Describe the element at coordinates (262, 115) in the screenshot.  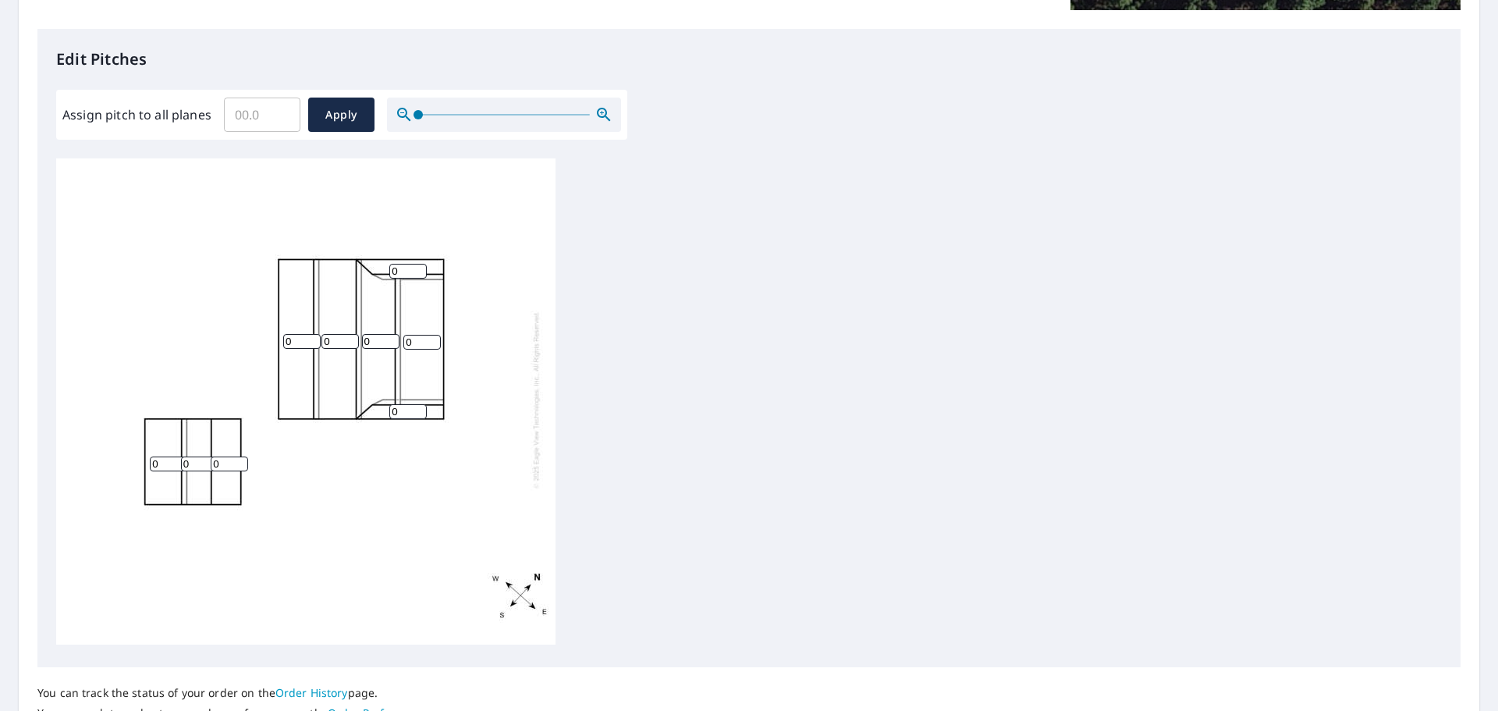
I see `input: 00.0` at that location.